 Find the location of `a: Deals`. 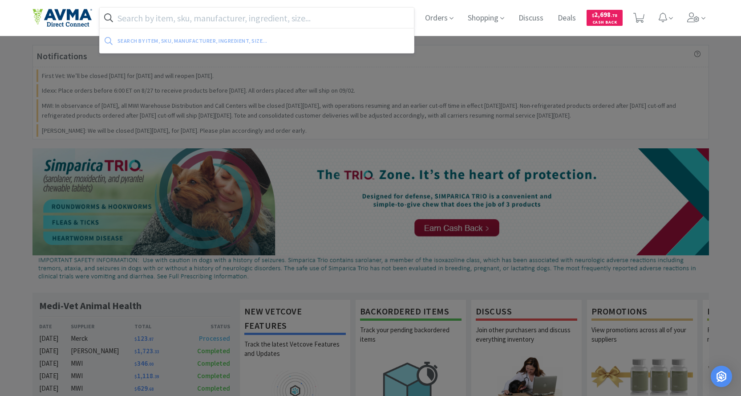

a: Deals is located at coordinates (567, 18).